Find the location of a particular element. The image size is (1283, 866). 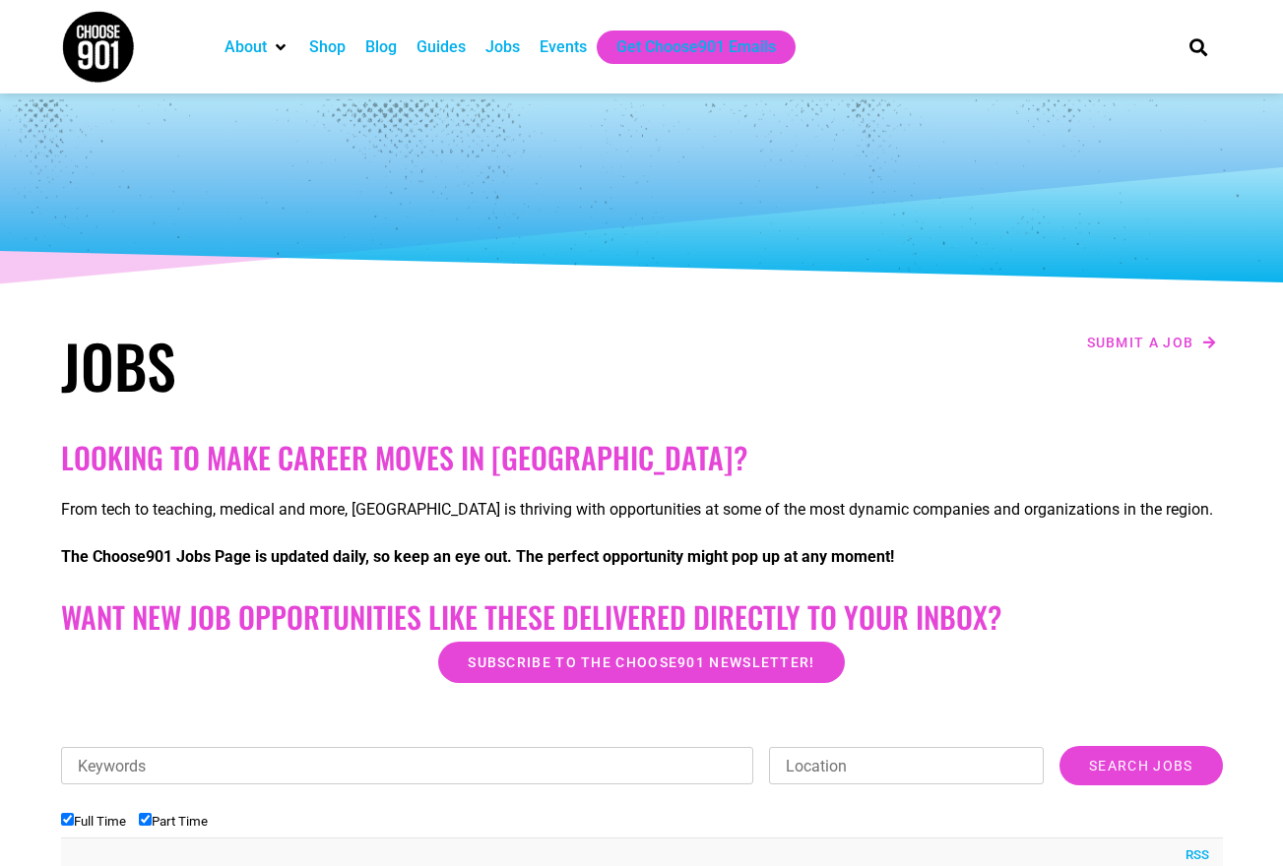

div: Guides is located at coordinates (441, 47).